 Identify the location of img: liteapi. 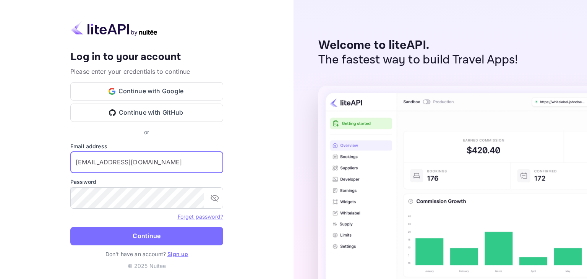
(114, 28).